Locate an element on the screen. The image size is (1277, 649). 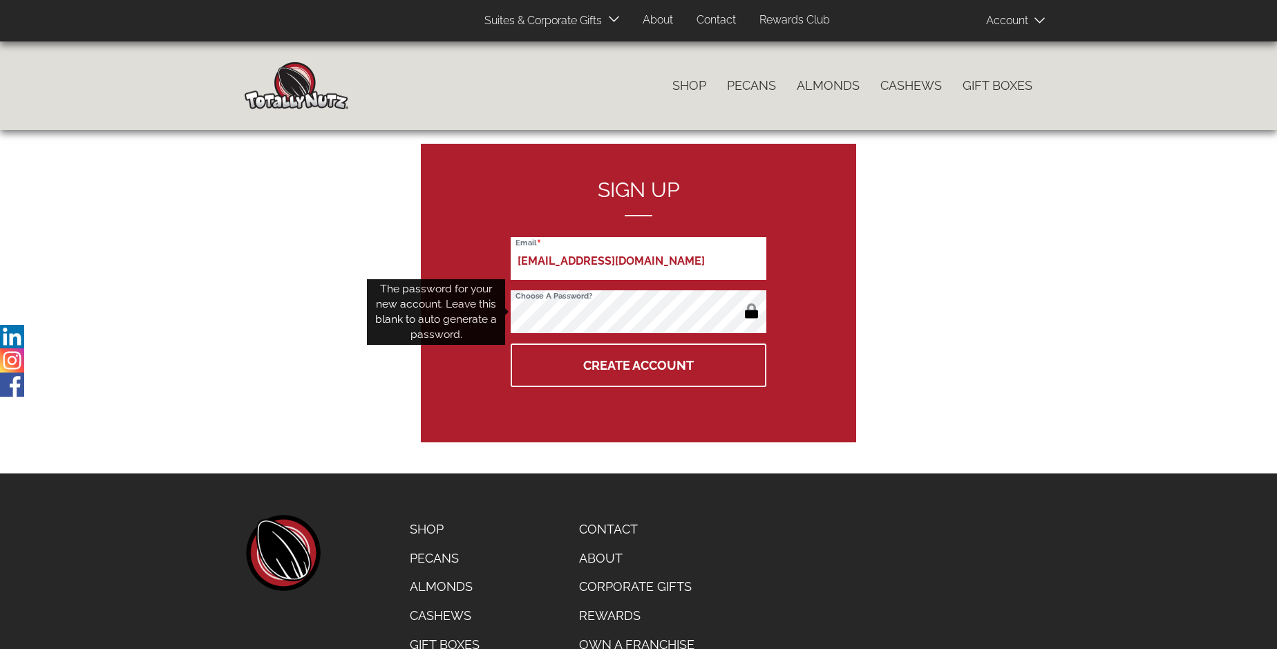
a: Suites & Corporate Gifts is located at coordinates (540, 21).